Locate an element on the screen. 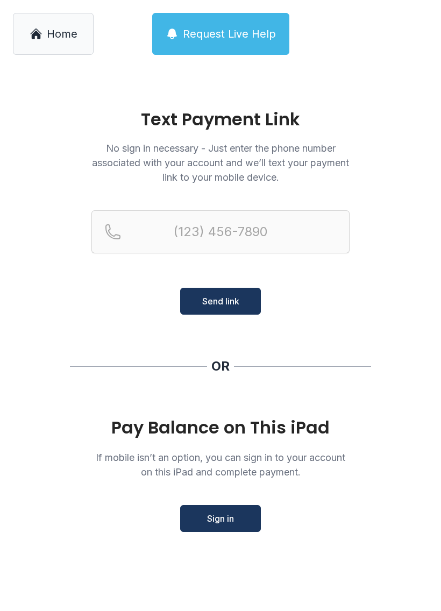  span: Sign in is located at coordinates (221, 519).